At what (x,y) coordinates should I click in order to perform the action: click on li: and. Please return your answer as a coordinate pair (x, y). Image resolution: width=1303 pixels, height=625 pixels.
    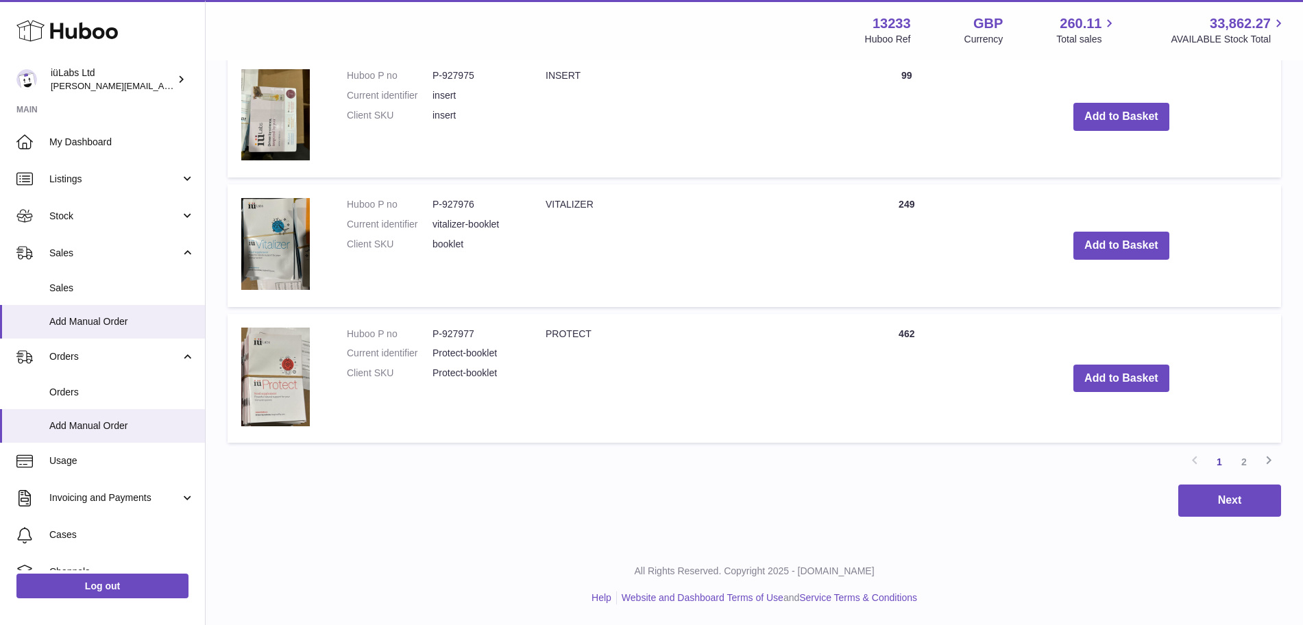
    Looking at the image, I should click on (767, 597).